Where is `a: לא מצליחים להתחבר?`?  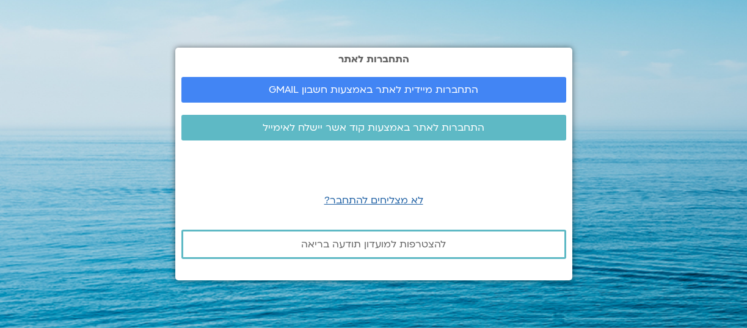
a: לא מצליחים להתחבר? is located at coordinates (374, 200).